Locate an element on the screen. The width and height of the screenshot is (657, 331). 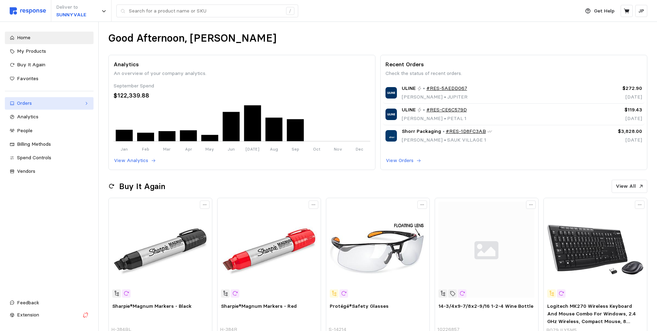
p: View All is located at coordinates (626, 186).